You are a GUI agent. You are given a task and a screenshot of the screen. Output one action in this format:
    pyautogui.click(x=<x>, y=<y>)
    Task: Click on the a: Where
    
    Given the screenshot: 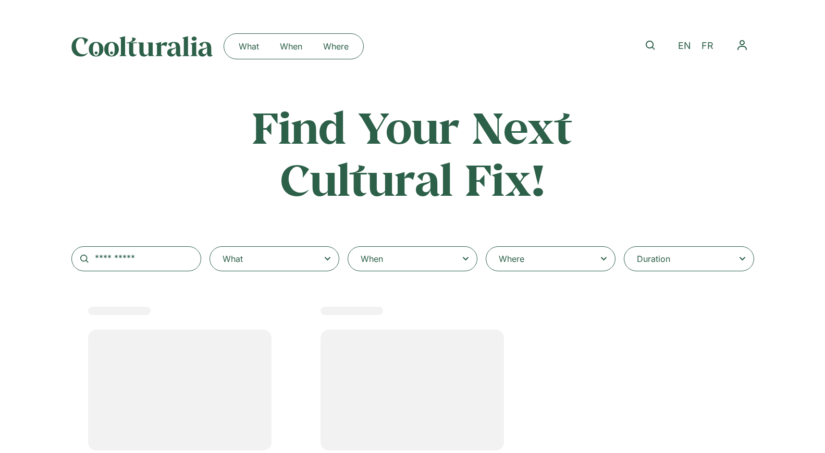 What is the action you would take?
    pyautogui.click(x=336, y=46)
    